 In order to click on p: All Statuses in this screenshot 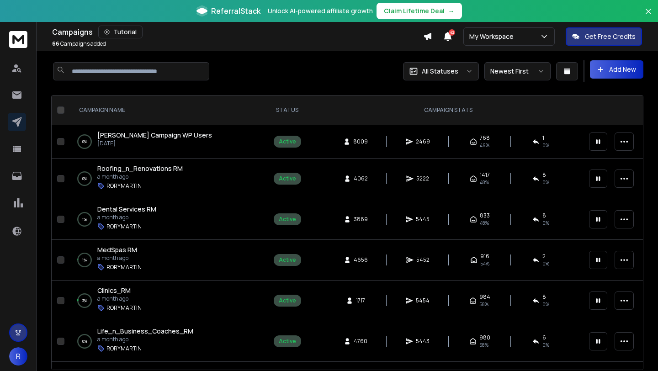, I will do `click(440, 71)`.